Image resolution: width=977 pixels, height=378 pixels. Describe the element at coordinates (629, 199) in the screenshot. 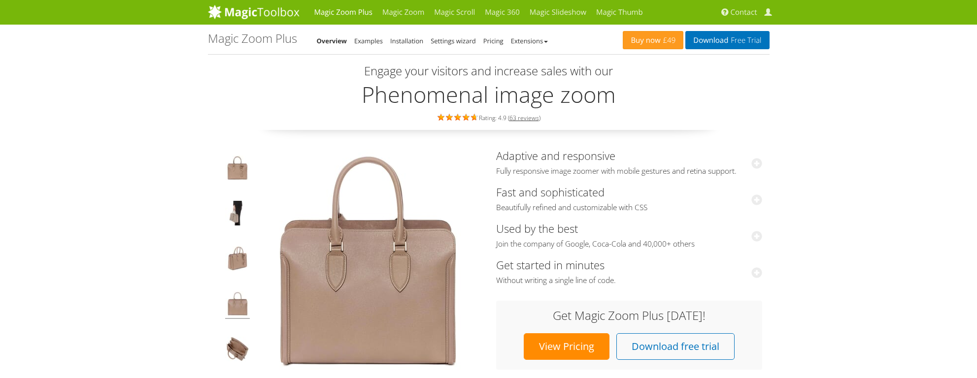

I see `a: Fast and sophisticatedBeautifully refined and customizable with CSS` at that location.